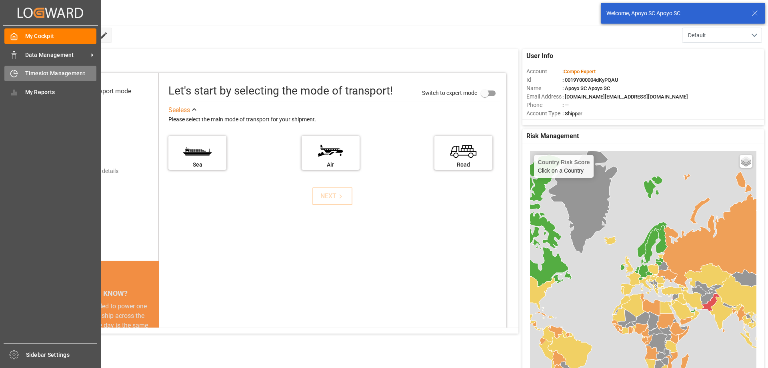  Describe the element at coordinates (545, 113) in the screenshot. I see `span: Account Type` at that location.